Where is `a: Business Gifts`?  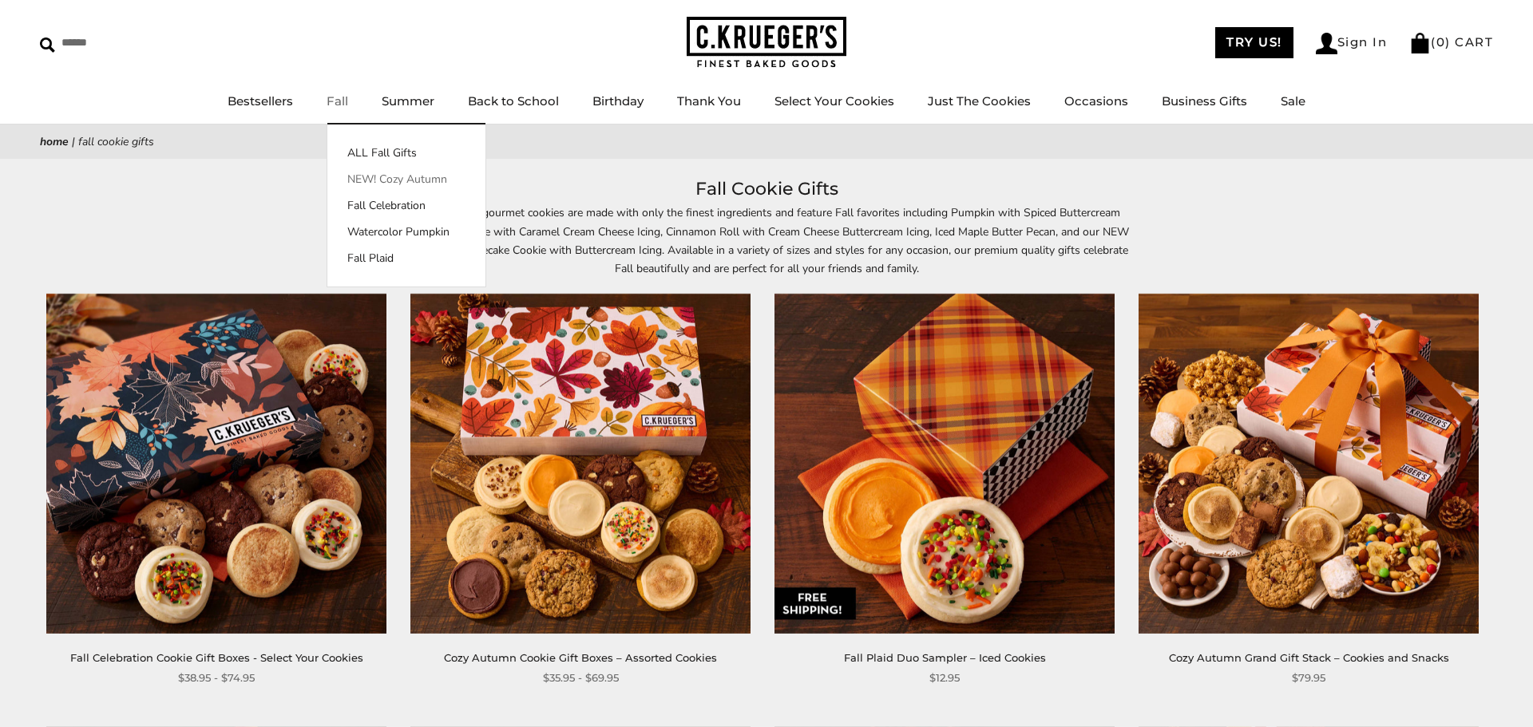
a: Business Gifts is located at coordinates (1204, 101).